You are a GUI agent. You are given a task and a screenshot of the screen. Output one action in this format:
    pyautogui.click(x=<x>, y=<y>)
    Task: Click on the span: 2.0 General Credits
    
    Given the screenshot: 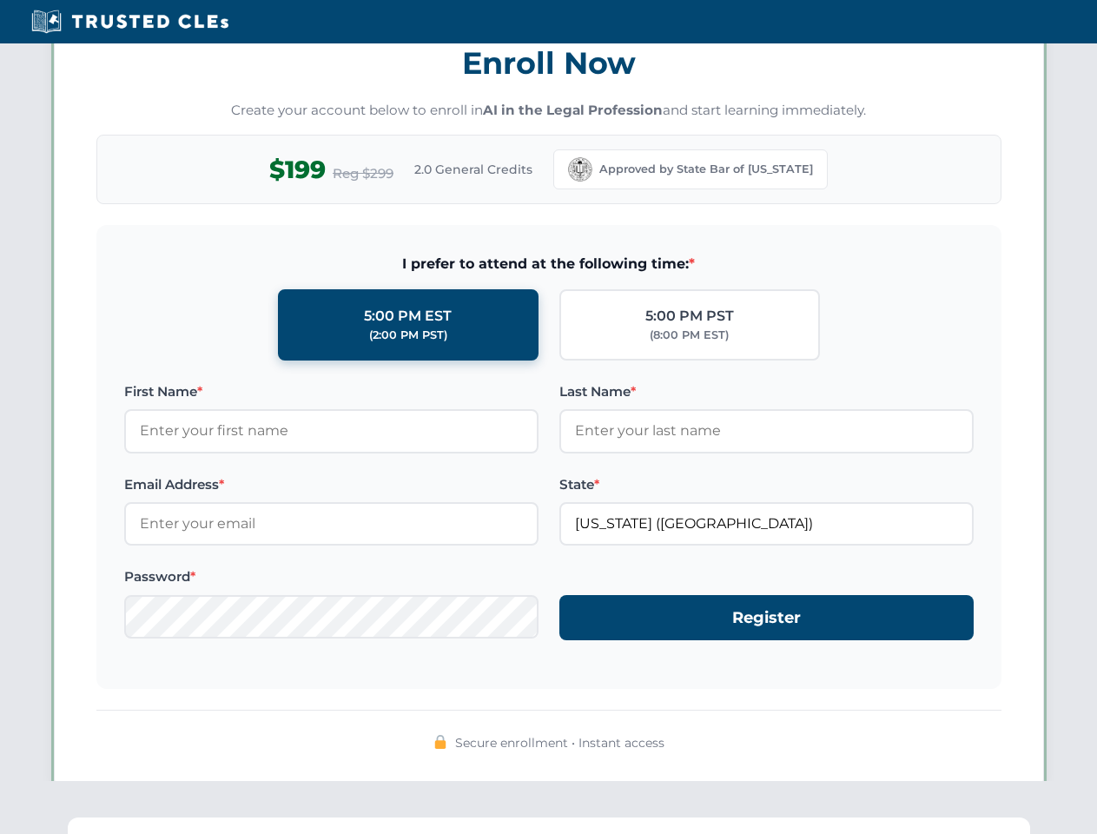 What is the action you would take?
    pyautogui.click(x=474, y=169)
    